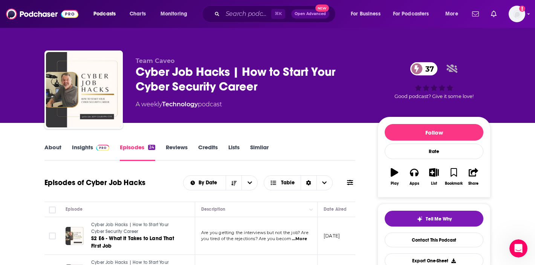  I want to click on a: Episodes24, so click(138, 152).